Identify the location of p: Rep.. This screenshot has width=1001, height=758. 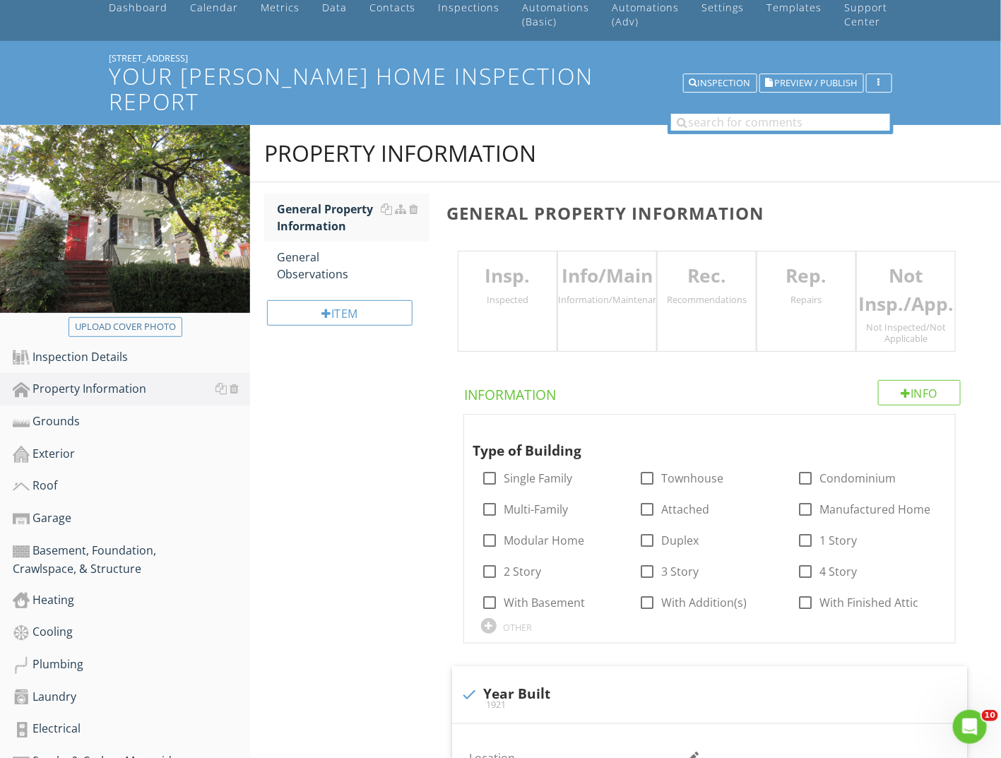
(806, 276).